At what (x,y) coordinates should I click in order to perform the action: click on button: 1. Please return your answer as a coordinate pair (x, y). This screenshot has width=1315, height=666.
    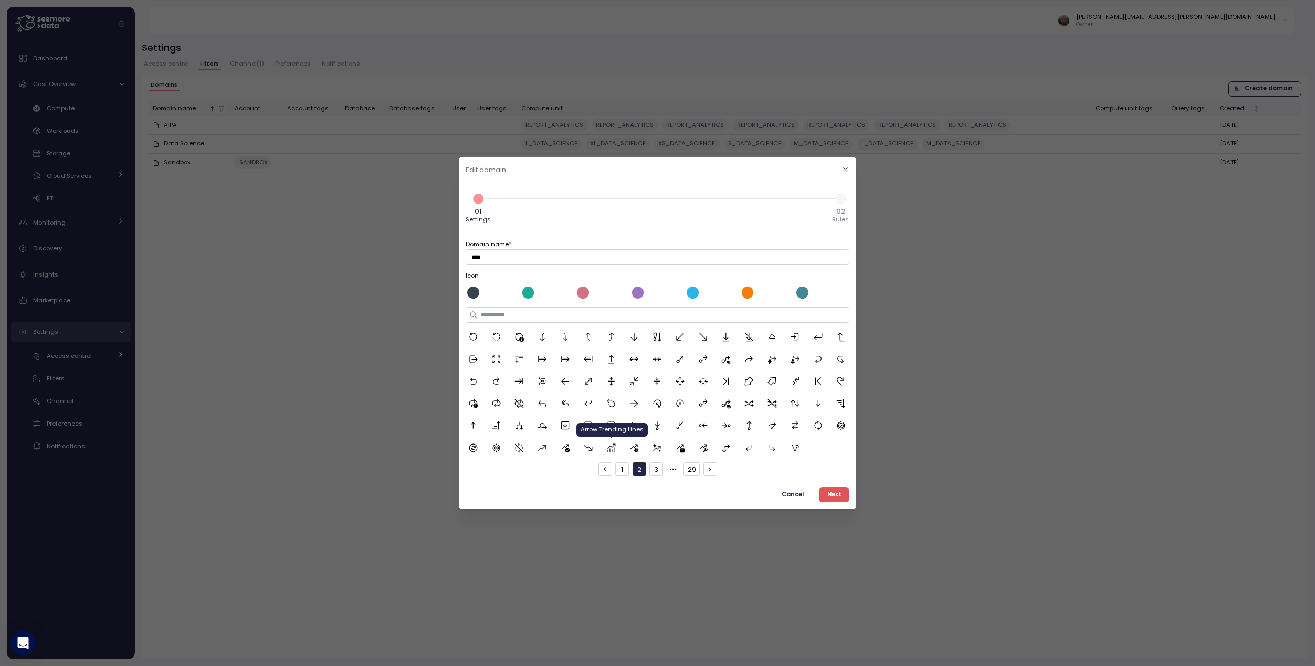
    Looking at the image, I should click on (622, 469).